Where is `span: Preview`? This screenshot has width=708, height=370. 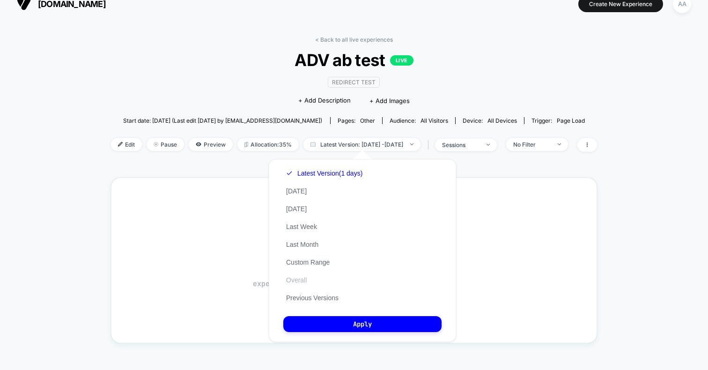 span: Preview is located at coordinates (211, 144).